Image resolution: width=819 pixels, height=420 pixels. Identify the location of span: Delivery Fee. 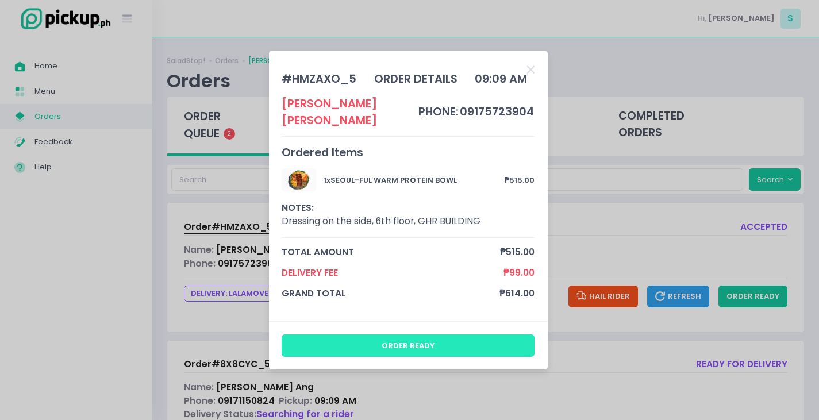
(392, 272).